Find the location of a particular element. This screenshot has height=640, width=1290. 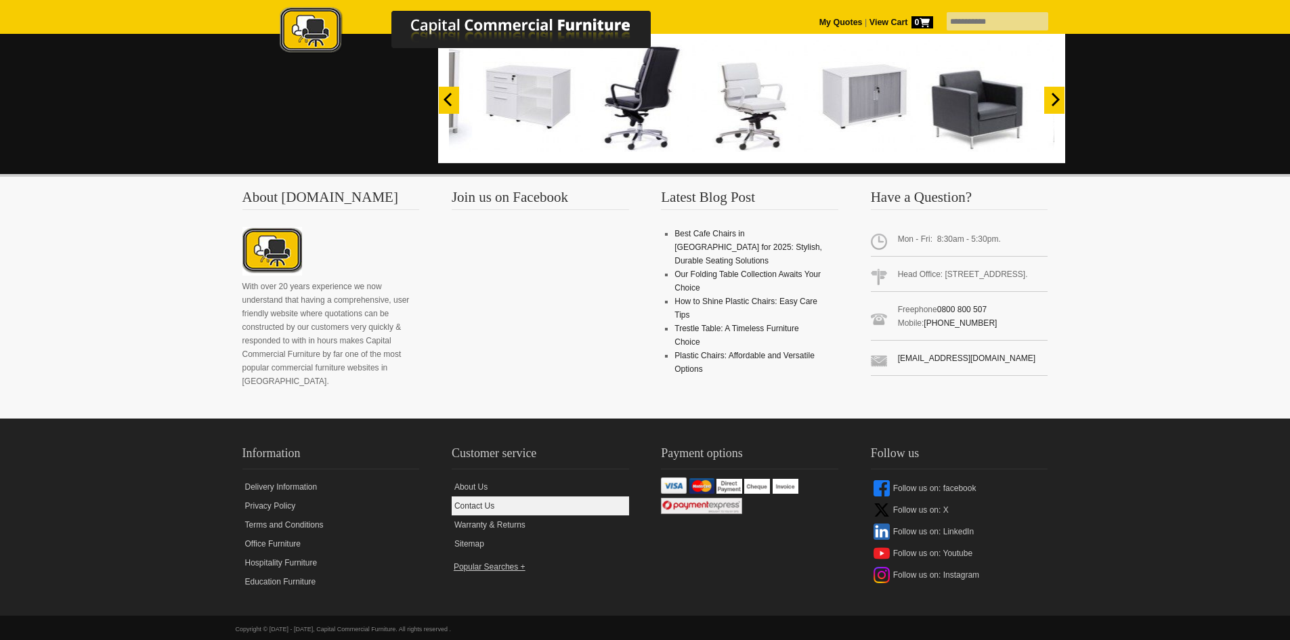

a: Terms and Conditions is located at coordinates (331, 525).